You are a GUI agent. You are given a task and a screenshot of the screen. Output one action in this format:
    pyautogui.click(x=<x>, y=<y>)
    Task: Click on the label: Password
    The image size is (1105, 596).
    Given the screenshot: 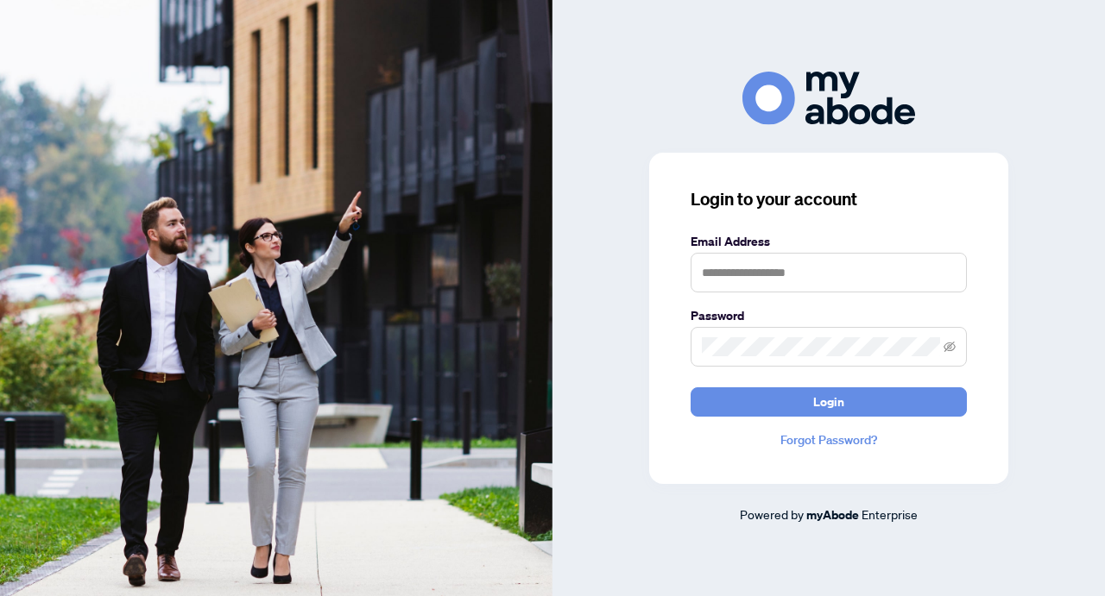 What is the action you would take?
    pyautogui.click(x=829, y=316)
    